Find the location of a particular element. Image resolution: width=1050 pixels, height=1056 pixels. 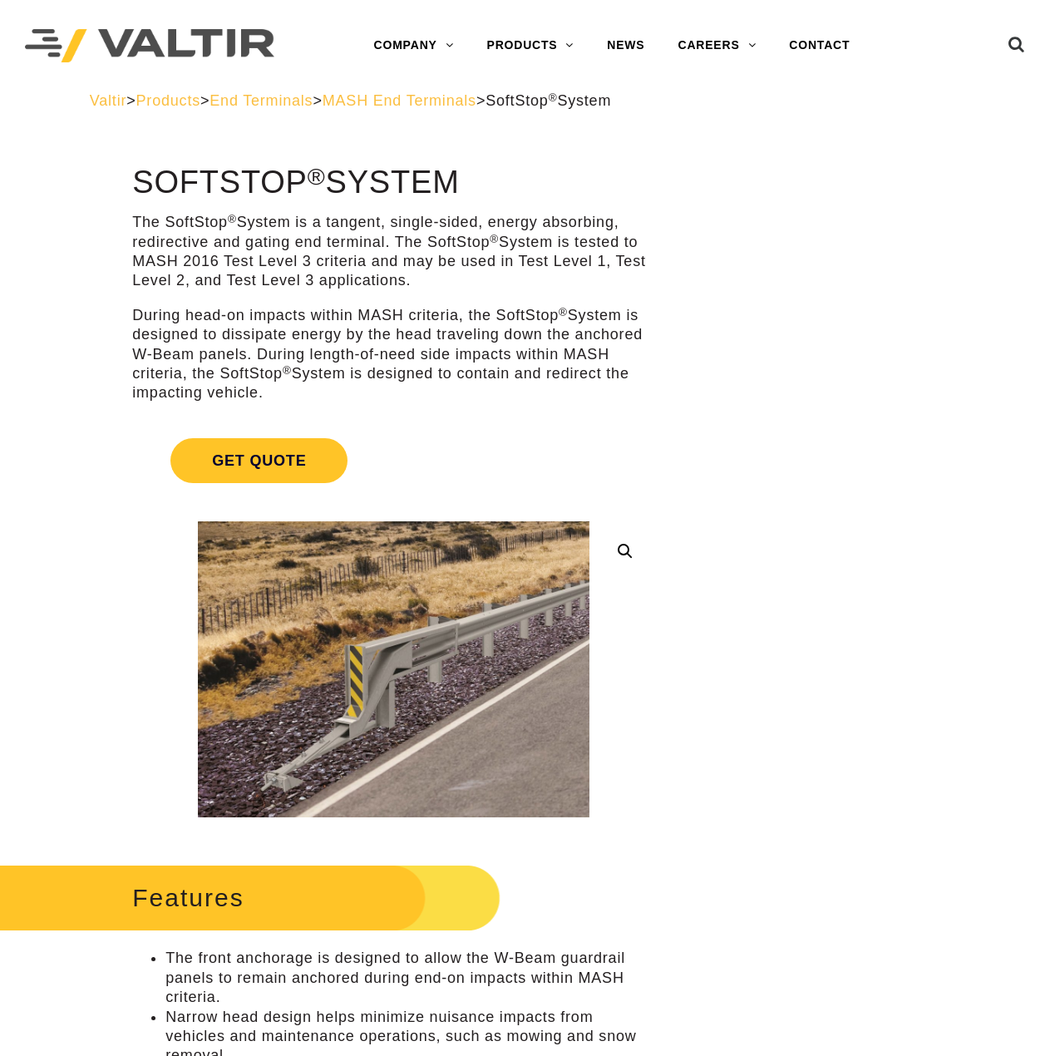

img: SoftStop System End Terminal is located at coordinates (394, 670).